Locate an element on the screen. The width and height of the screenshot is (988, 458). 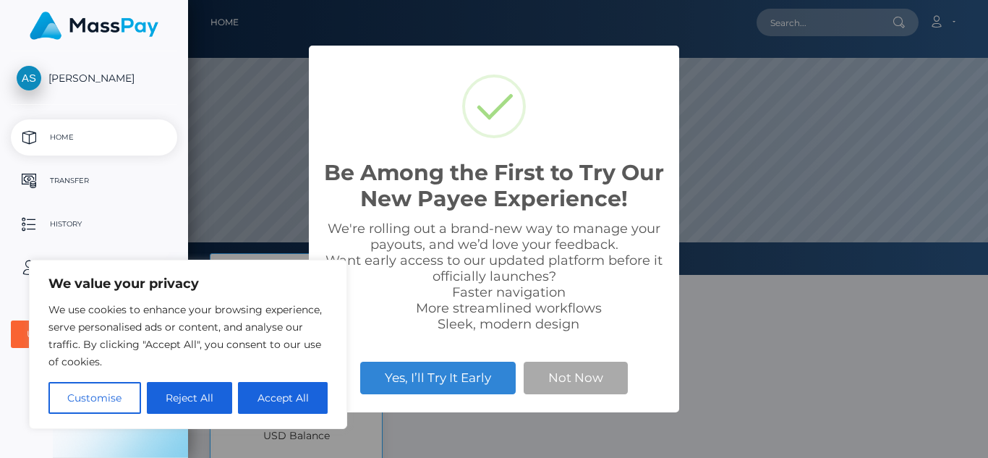
li: Faster navigation is located at coordinates (508, 292).